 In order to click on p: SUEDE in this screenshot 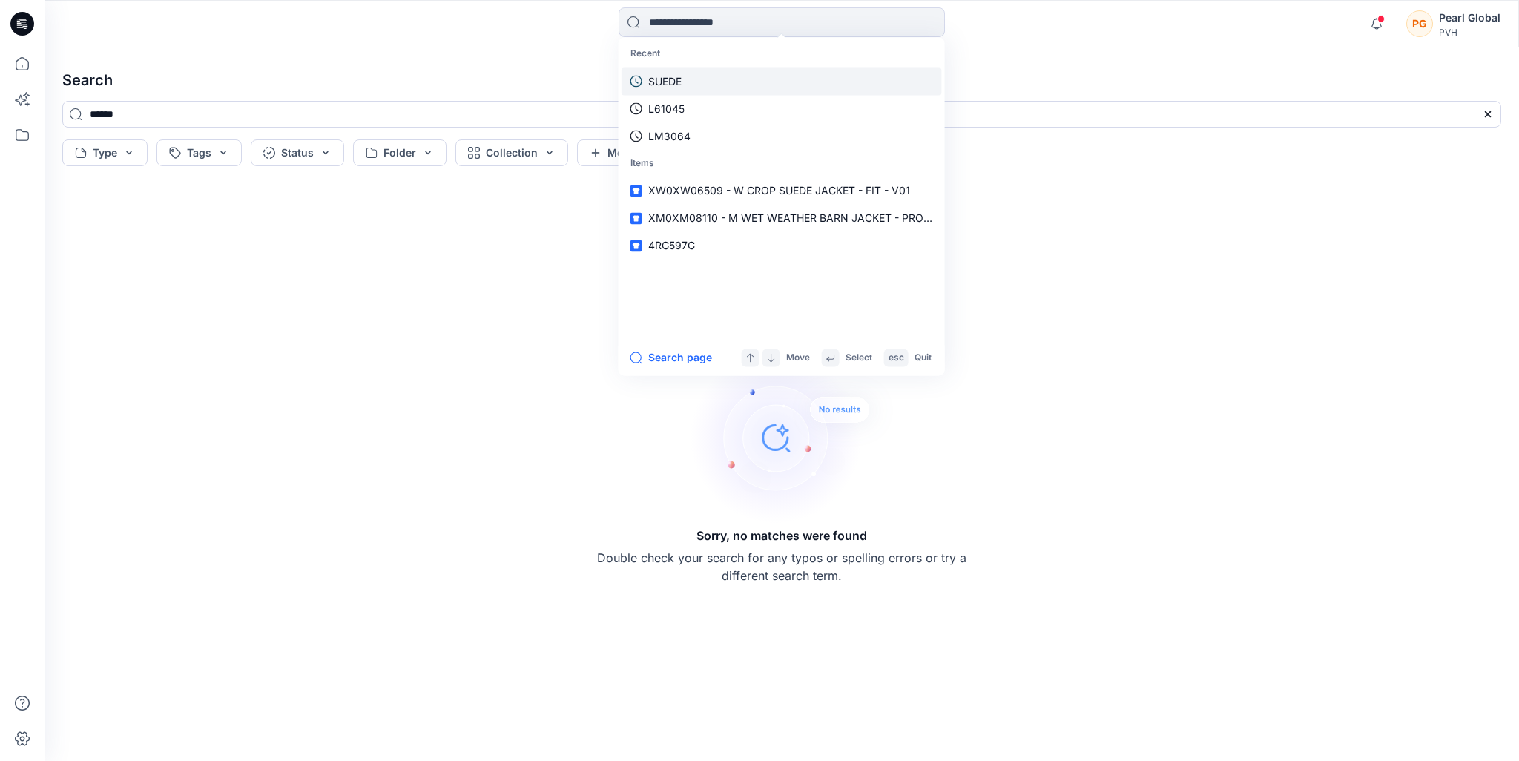, I will do `click(665, 81)`.